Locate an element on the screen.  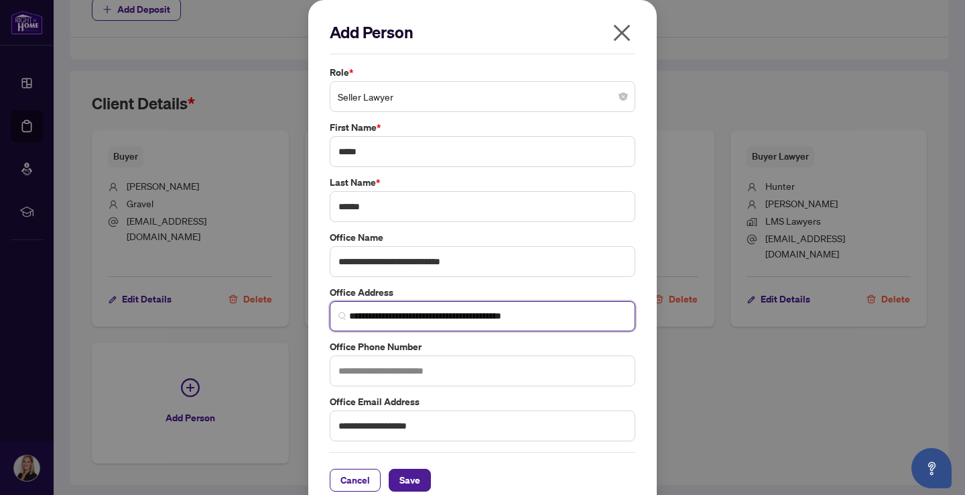
label: Last Name is located at coordinates (483, 182).